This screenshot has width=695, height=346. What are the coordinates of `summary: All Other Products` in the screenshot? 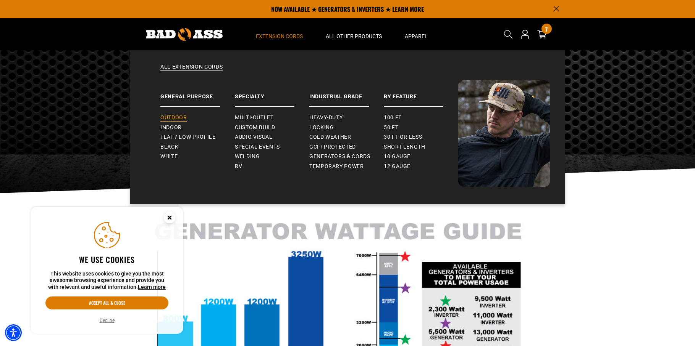 It's located at (353, 34).